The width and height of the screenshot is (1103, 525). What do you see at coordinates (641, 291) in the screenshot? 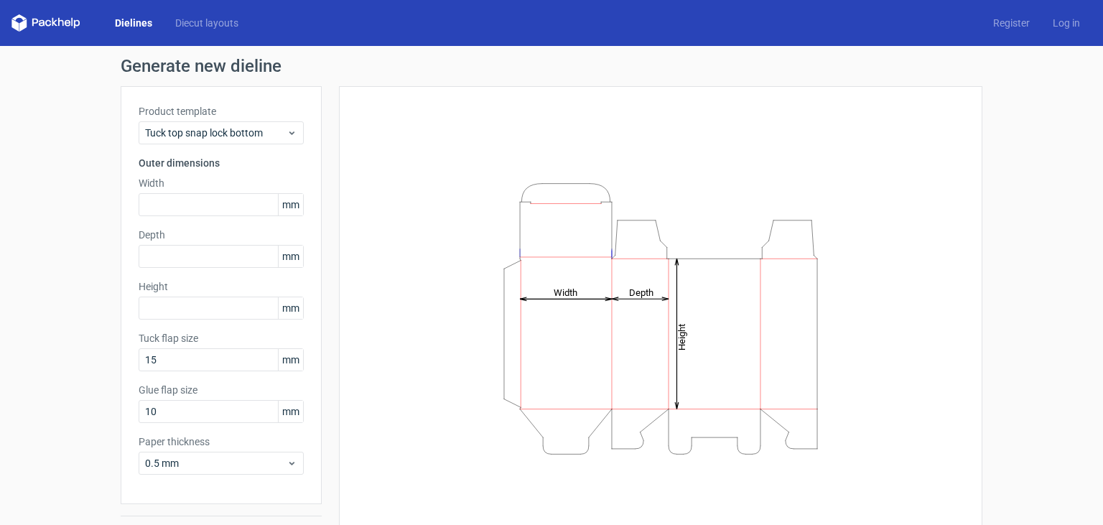
I see `tspan: Depth` at bounding box center [641, 291].